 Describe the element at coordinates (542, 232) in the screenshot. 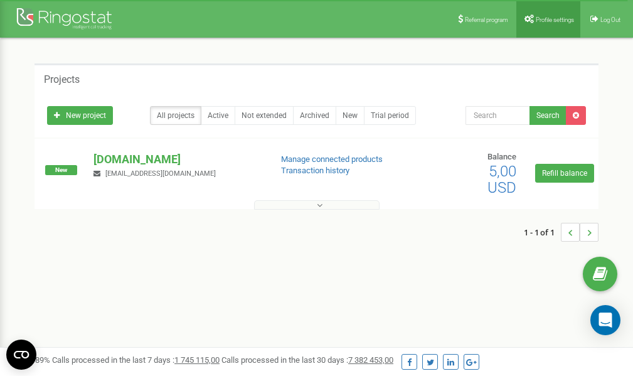

I see `span: 1 - 1 of 1` at that location.